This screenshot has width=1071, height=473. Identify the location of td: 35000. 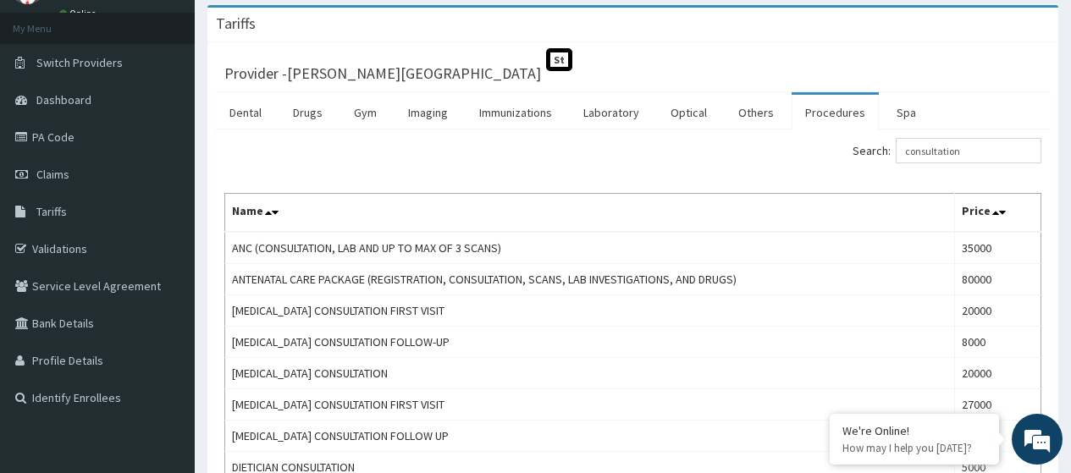
(998, 248).